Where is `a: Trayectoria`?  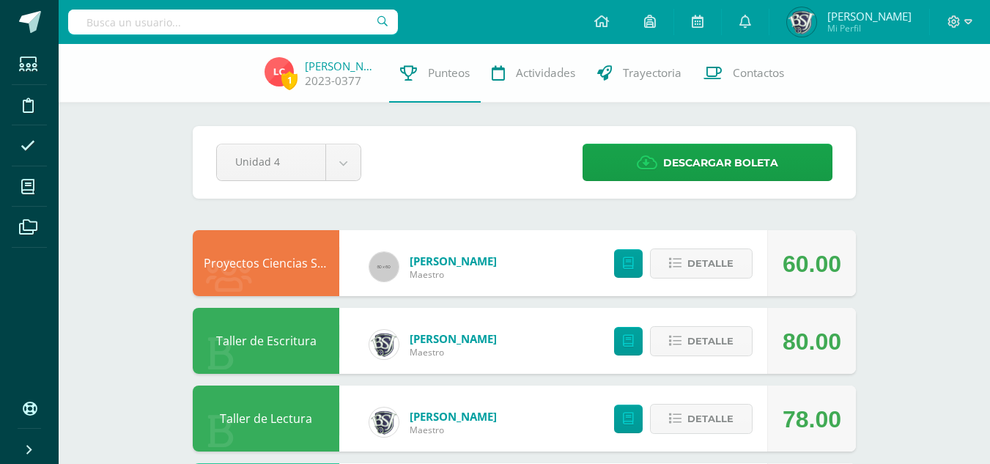
a: Trayectoria is located at coordinates (639, 73).